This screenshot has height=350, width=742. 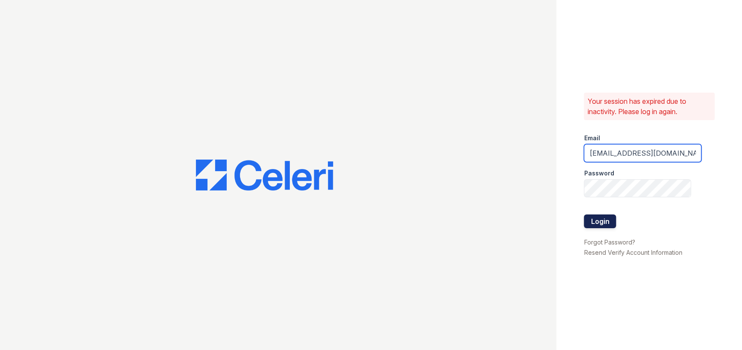 I want to click on a: Resend Verify Account Information, so click(x=633, y=252).